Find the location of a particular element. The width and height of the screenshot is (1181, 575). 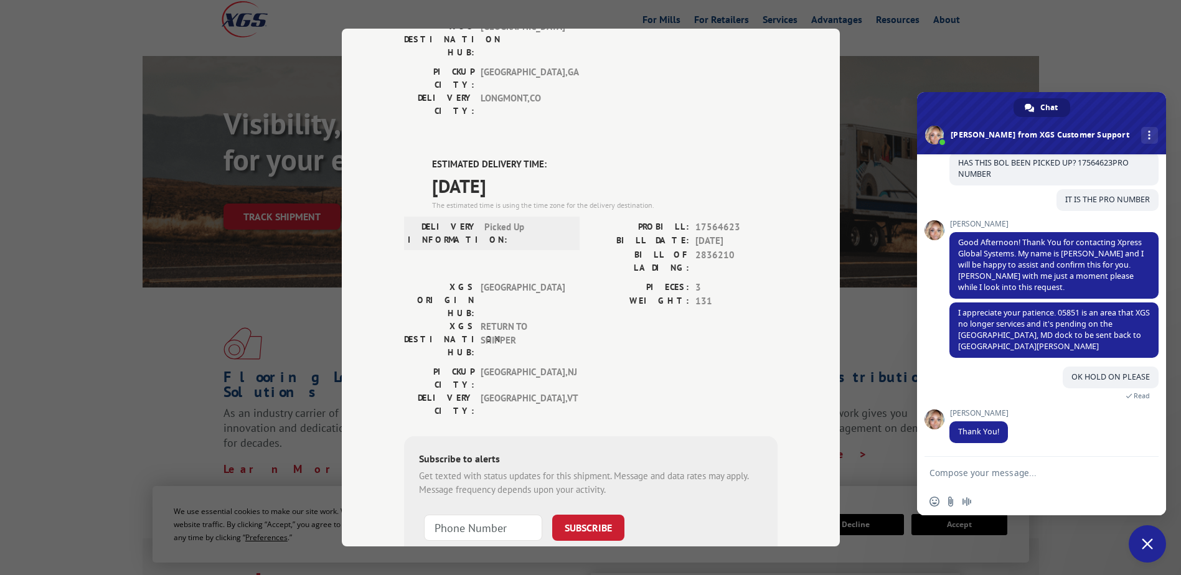

span: 17564623 is located at coordinates (736, 227).